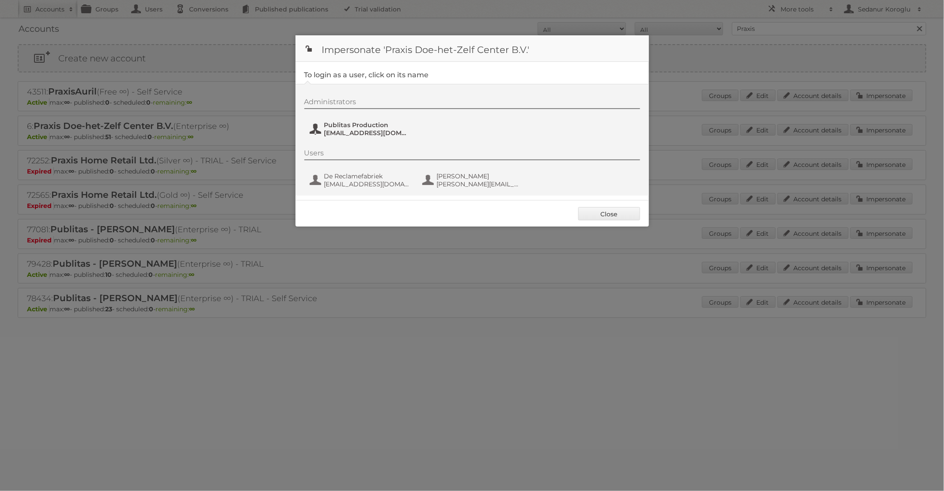 Image resolution: width=944 pixels, height=491 pixels. Describe the element at coordinates (367, 125) in the screenshot. I see `span: Publitas Production` at that location.